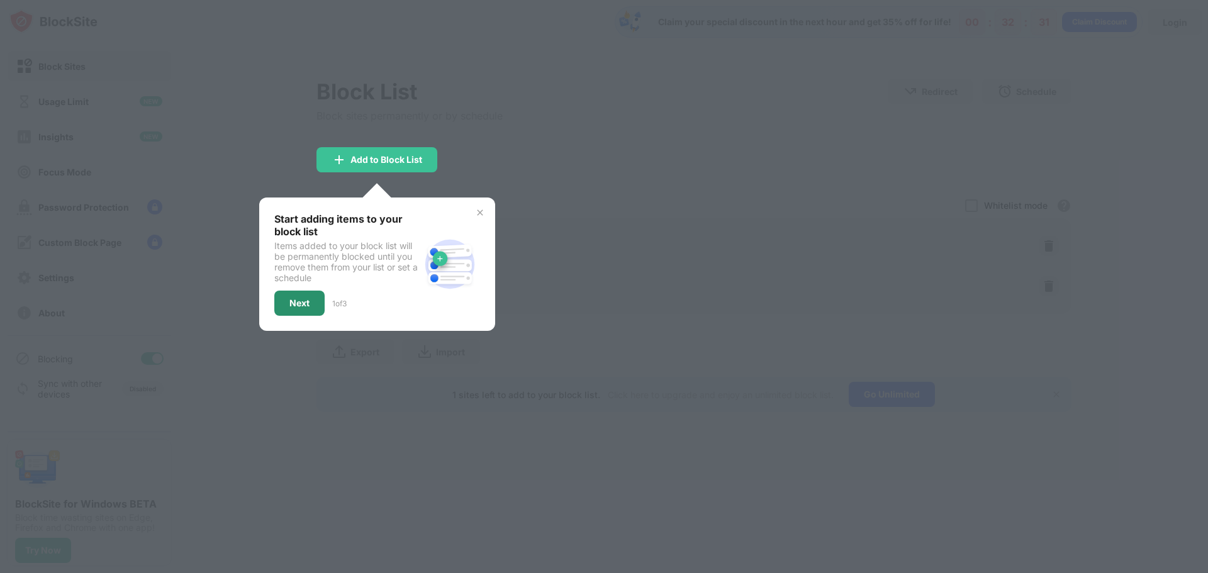  What do you see at coordinates (347, 225) in the screenshot?
I see `div: Start adding items to your block list` at bounding box center [347, 225].